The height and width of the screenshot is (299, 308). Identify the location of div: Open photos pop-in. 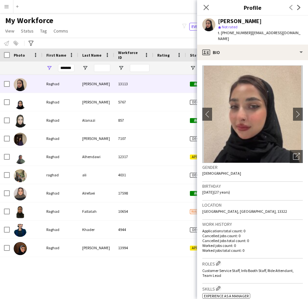
(296, 157).